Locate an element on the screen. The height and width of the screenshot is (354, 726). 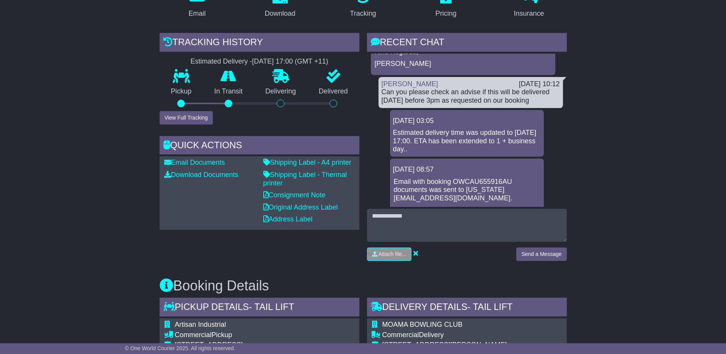
div: Pricing is located at coordinates (446, 13).